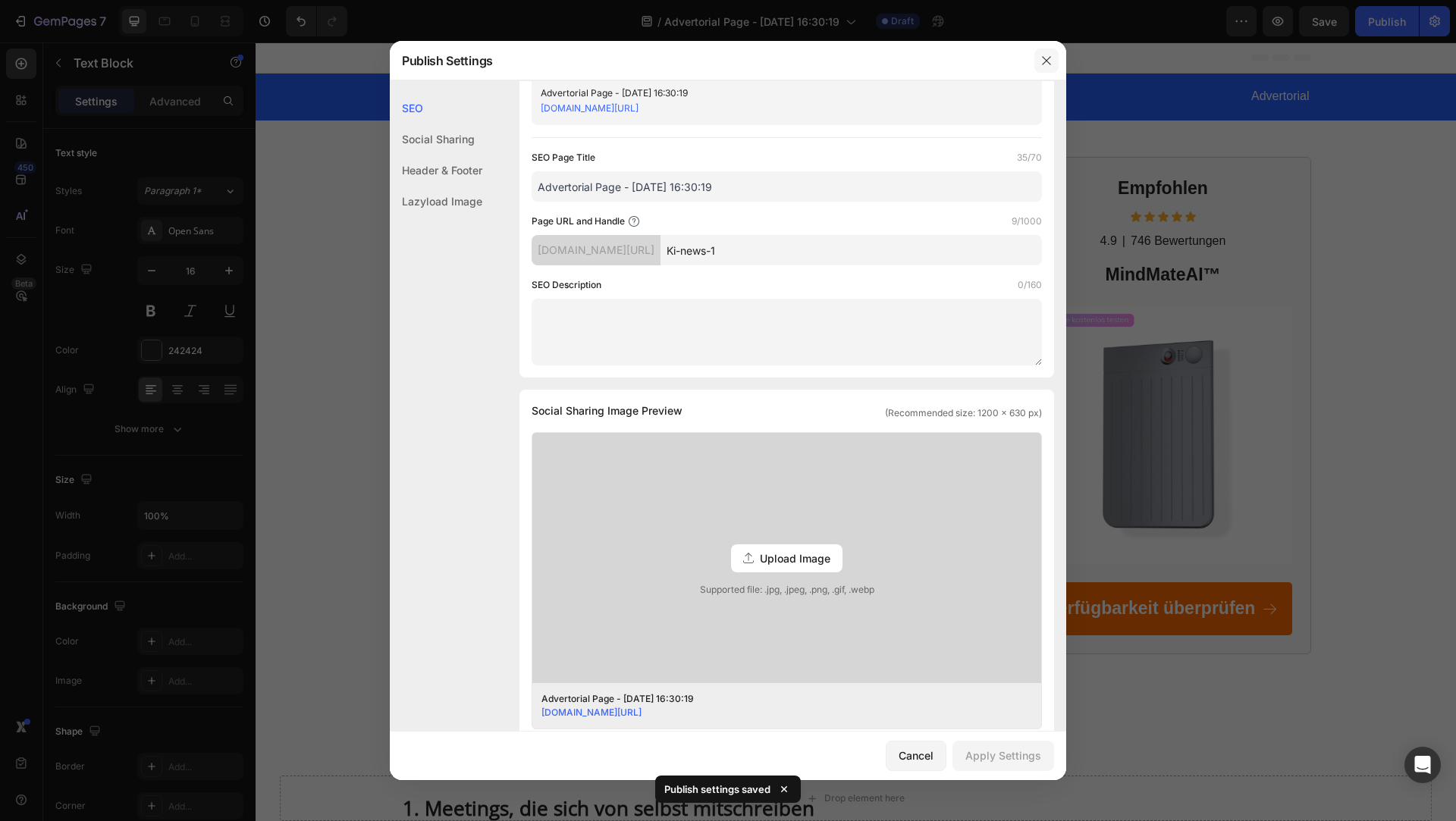 The width and height of the screenshot is (1456, 821). I want to click on span: (Recommended size: 1200 x 630 px), so click(963, 413).